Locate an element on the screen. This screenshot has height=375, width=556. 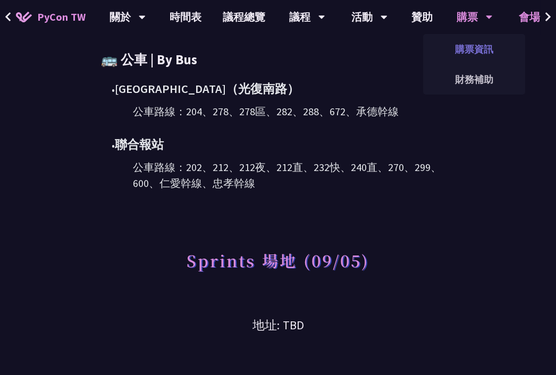
h1: Sprints 場地 (09/05) is located at coordinates (278, 260).